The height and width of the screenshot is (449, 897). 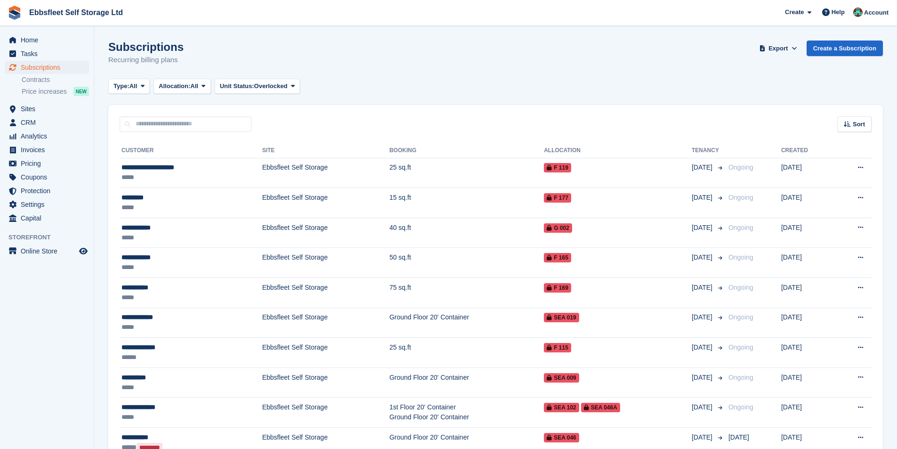 I want to click on button: Export, so click(x=779, y=48).